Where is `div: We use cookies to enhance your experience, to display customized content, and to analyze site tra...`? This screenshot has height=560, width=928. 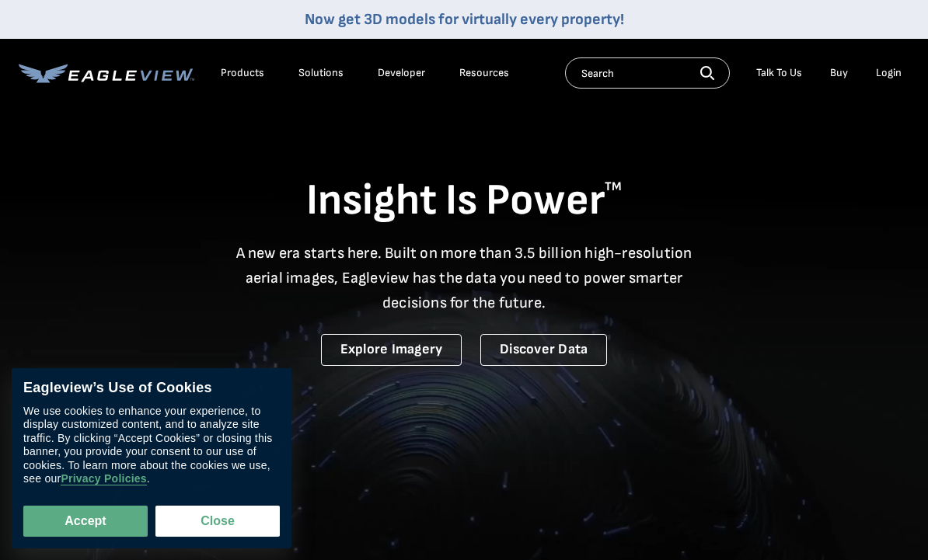 div: We use cookies to enhance your experience, to display customized content, and to analyze site tra... is located at coordinates (152, 445).